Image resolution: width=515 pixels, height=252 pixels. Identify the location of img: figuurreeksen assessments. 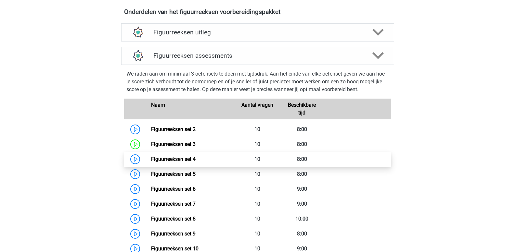
(137, 56).